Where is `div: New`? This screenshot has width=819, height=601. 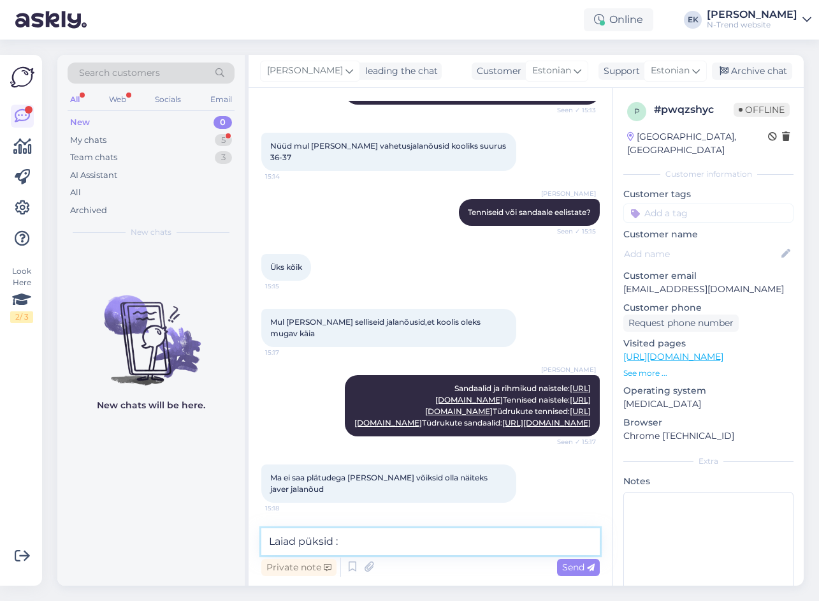
div: New is located at coordinates (80, 122).